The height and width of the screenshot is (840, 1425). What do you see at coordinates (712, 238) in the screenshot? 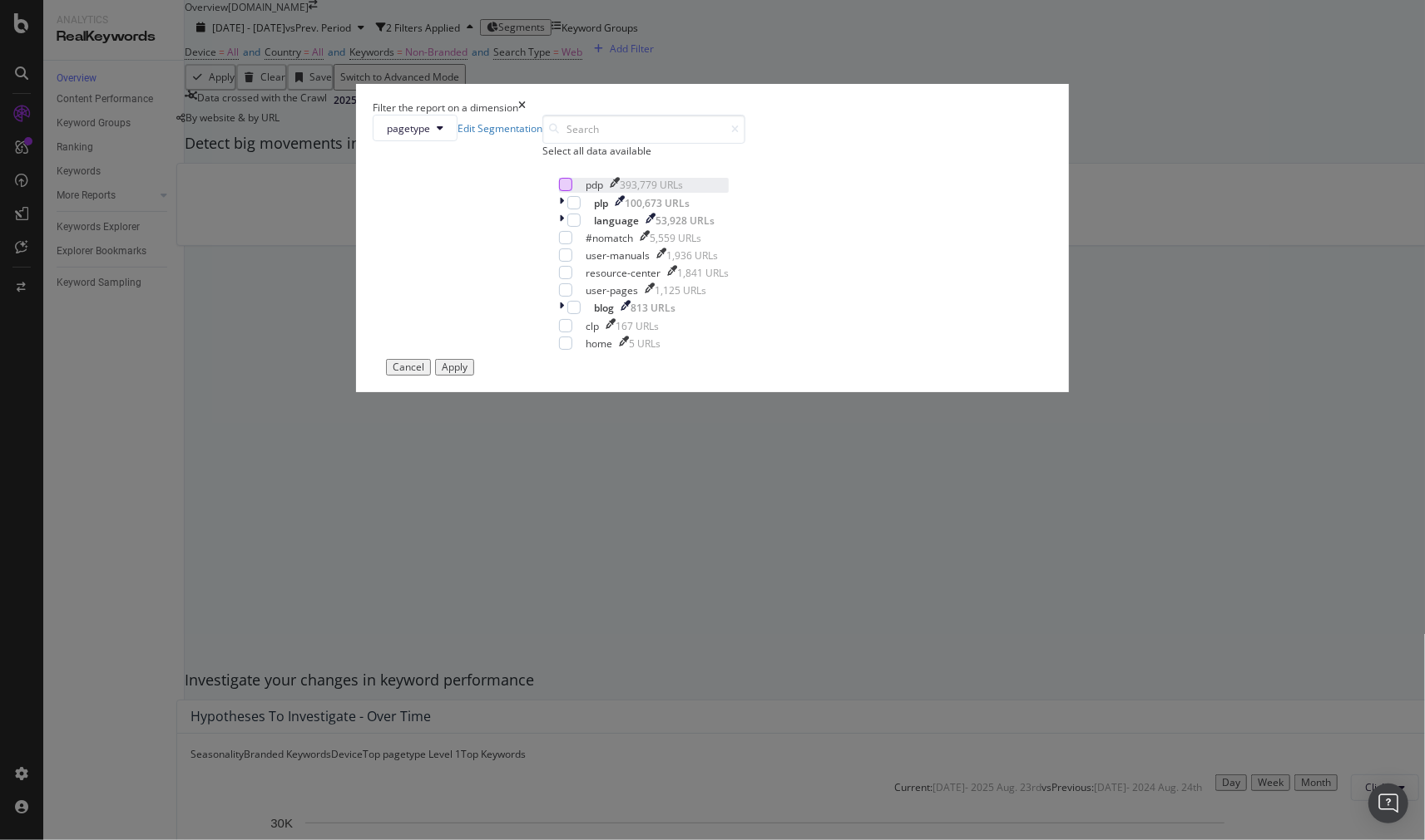
I see `div: modal` at bounding box center [712, 238].